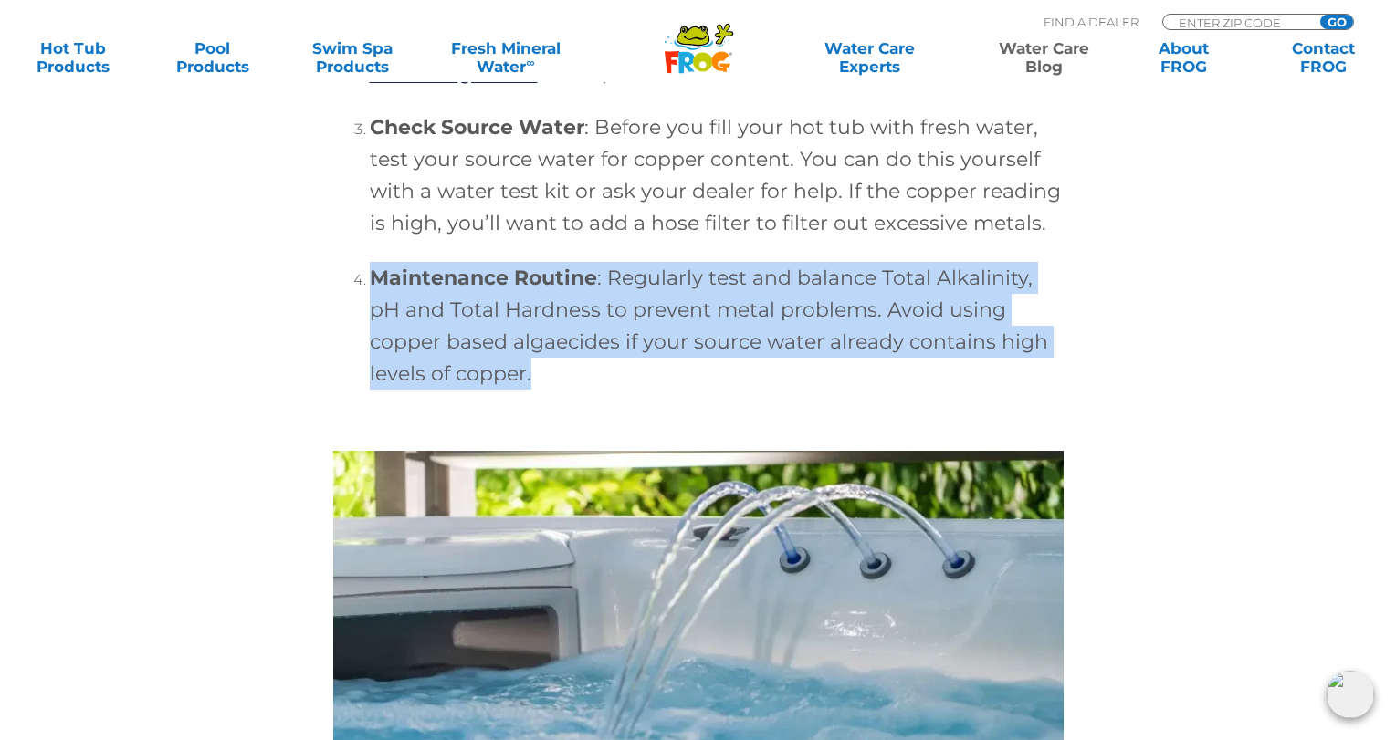 The width and height of the screenshot is (1396, 740). I want to click on h4: : Before you fill your hot tub with fresh water, test your source water for copper content. You c..., so click(717, 175).